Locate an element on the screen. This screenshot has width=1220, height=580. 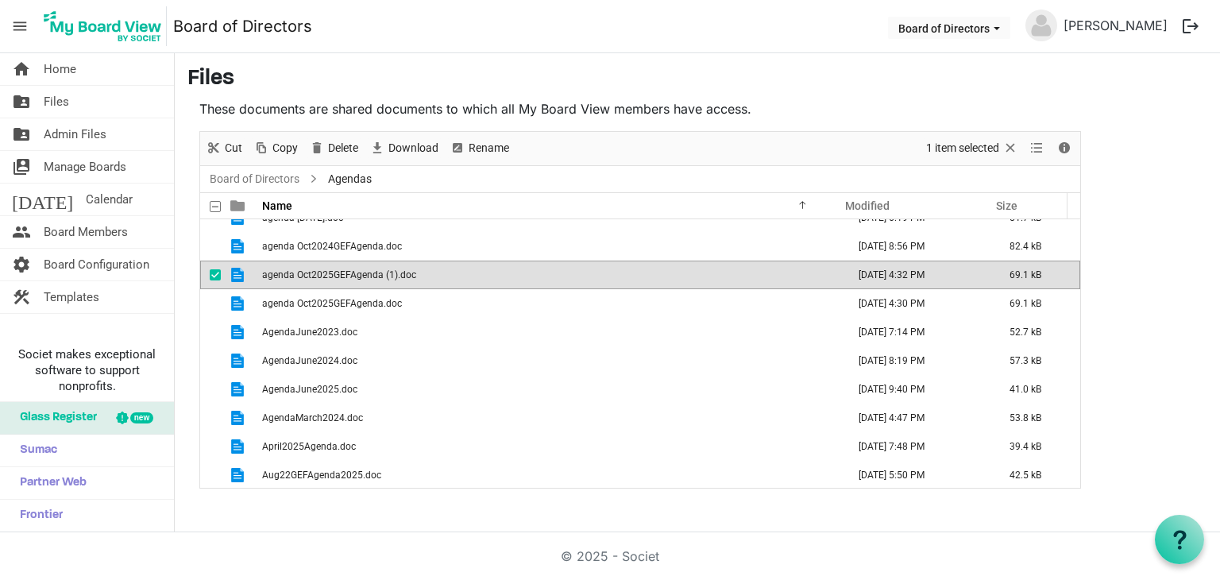
button: View dropdownbutton is located at coordinates (1037, 148).